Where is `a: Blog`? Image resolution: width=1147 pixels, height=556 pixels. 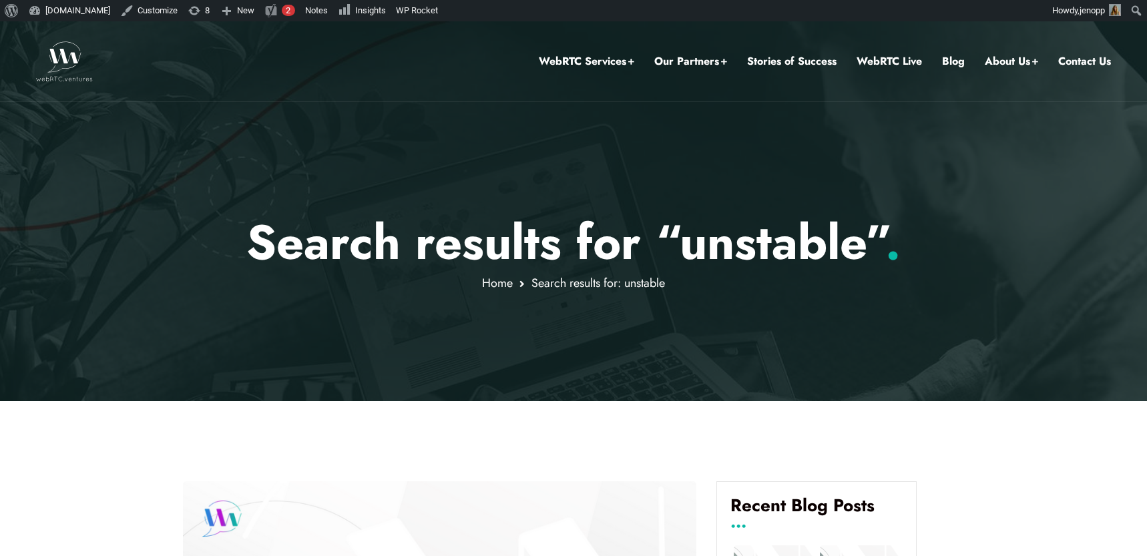 a: Blog is located at coordinates (953, 61).